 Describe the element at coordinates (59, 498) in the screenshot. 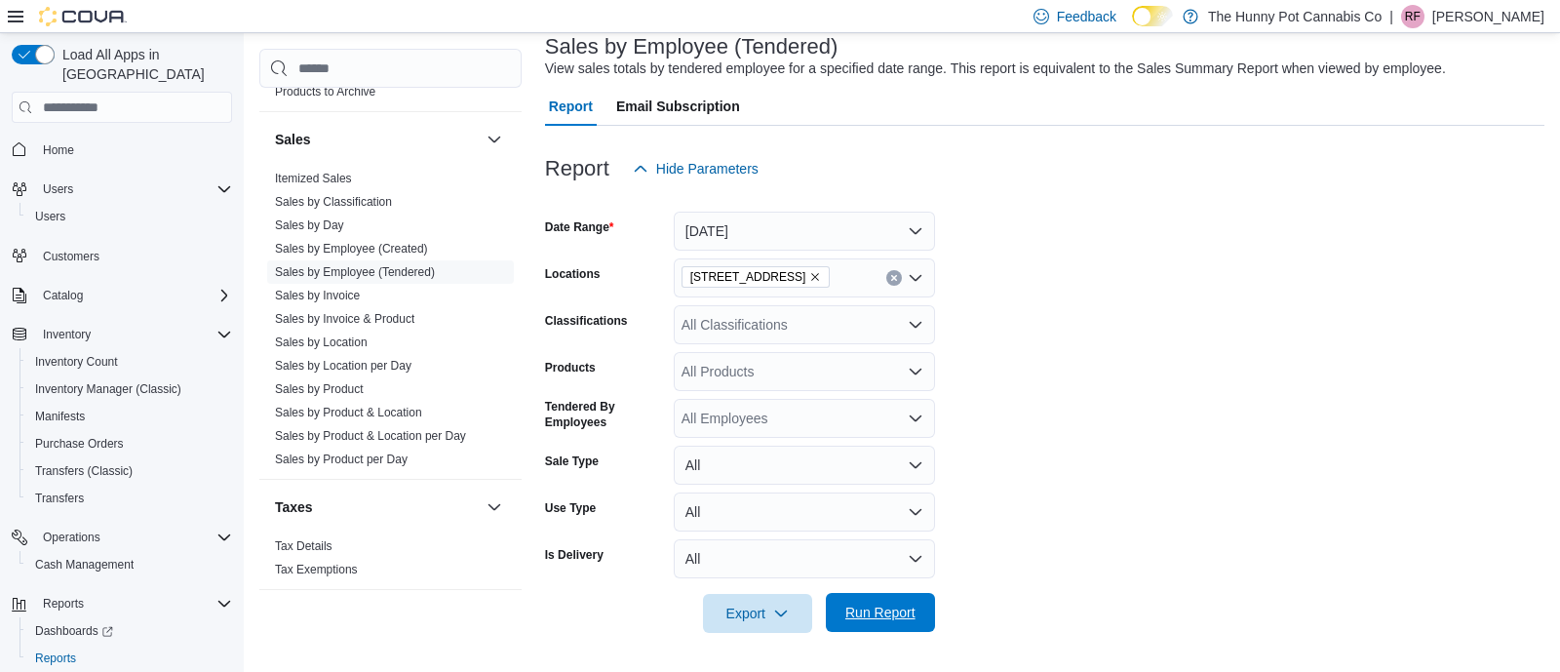

I see `a: Transfers` at that location.